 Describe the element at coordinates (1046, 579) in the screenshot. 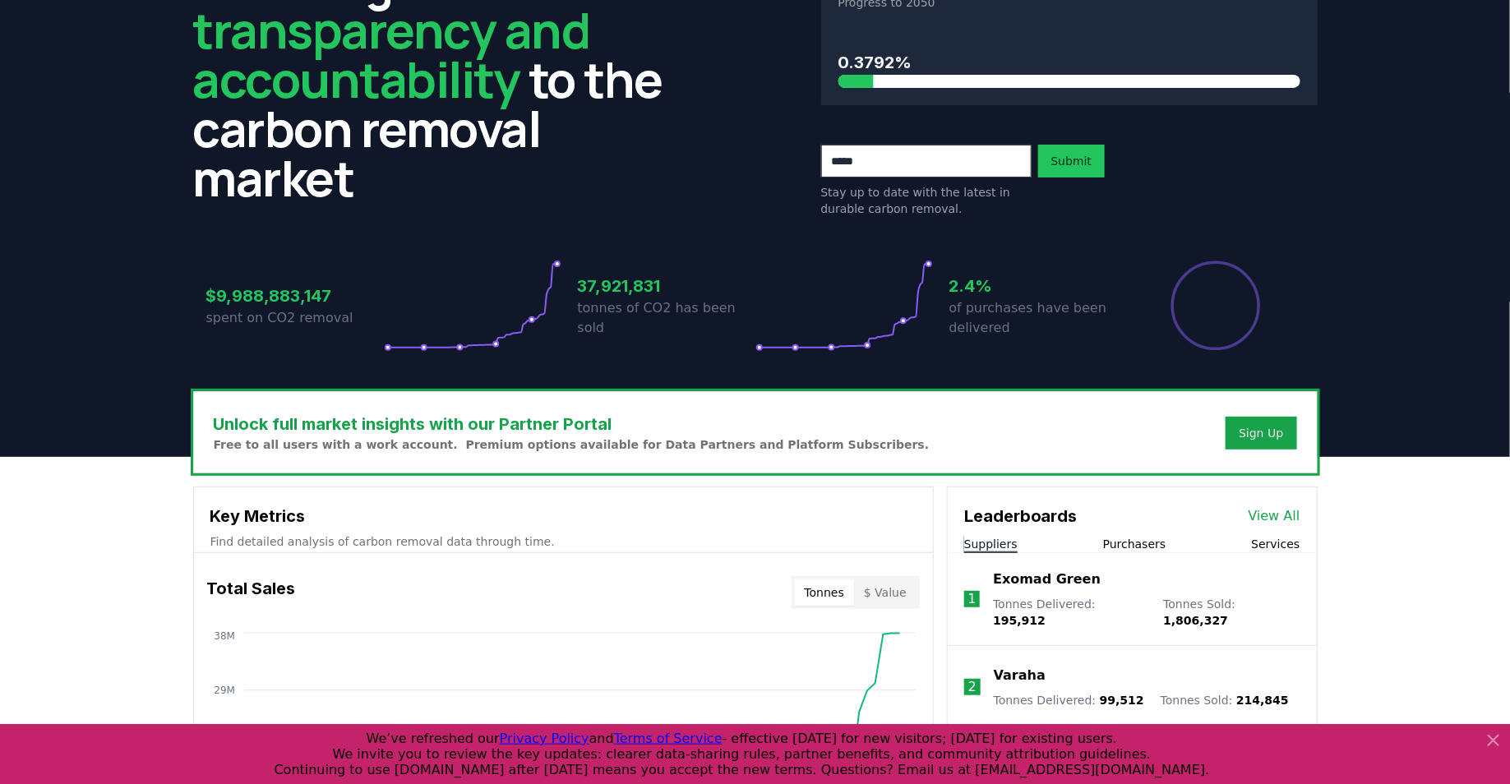

I see `p: Exomad Green` at that location.